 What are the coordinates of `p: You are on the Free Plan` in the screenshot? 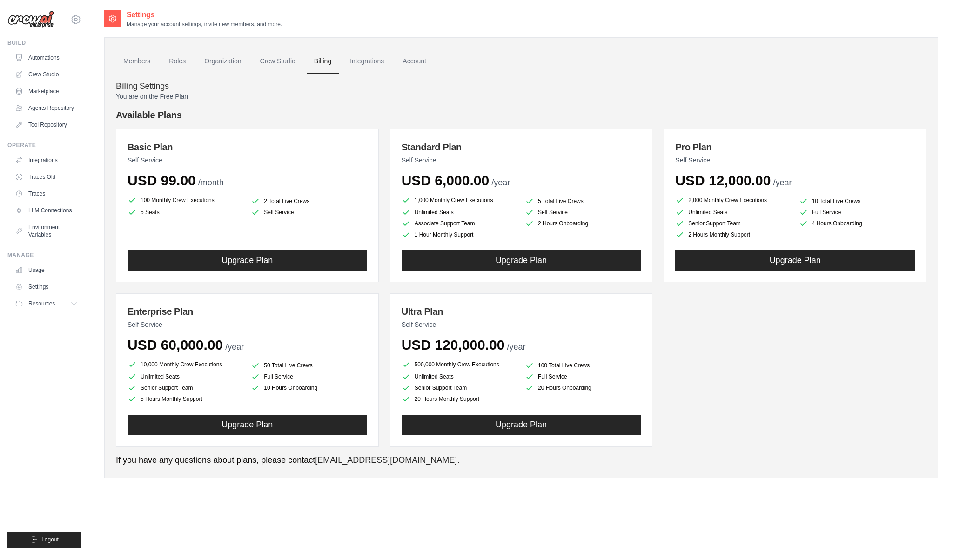 It's located at (521, 96).